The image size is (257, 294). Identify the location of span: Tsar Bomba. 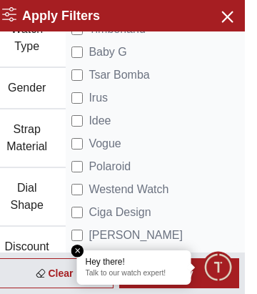
(131, 75).